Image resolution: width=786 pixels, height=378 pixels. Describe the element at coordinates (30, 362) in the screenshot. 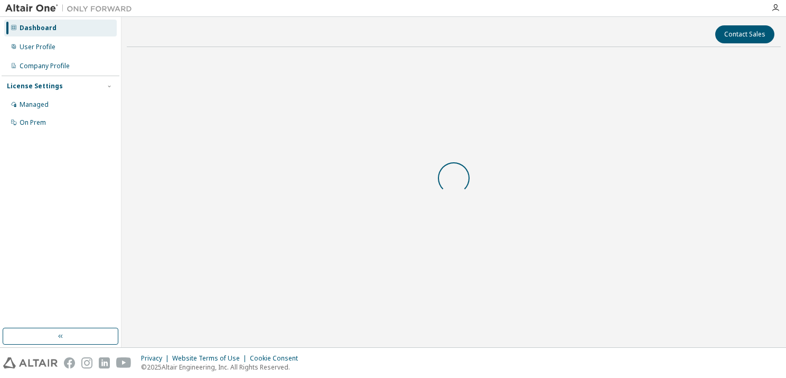

I see `img: altair_logo.svg` at that location.